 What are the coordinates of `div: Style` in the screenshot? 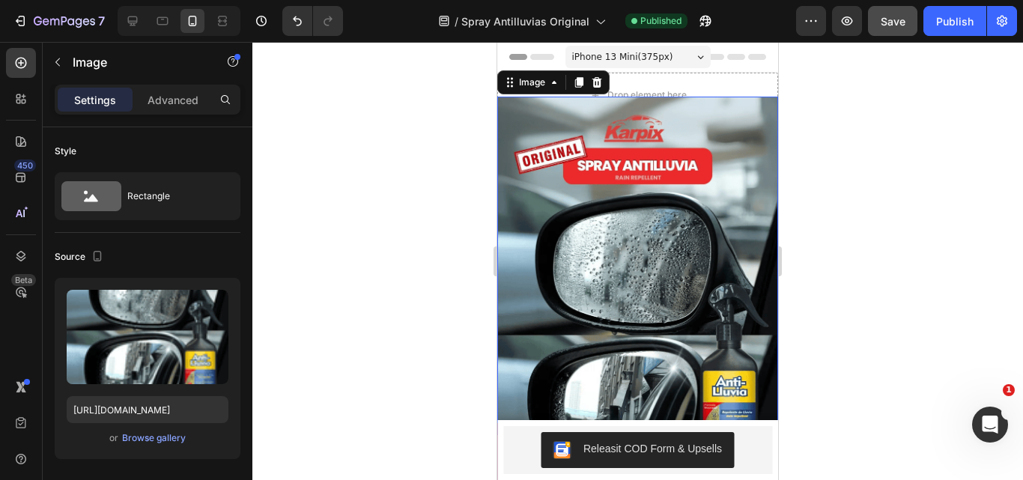 It's located at (65, 151).